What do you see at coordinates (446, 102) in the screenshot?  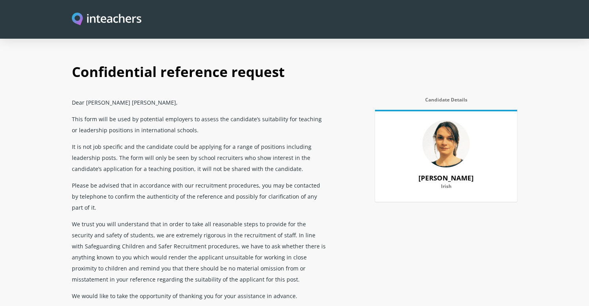 I see `label: Candidate Details` at bounding box center [446, 102].